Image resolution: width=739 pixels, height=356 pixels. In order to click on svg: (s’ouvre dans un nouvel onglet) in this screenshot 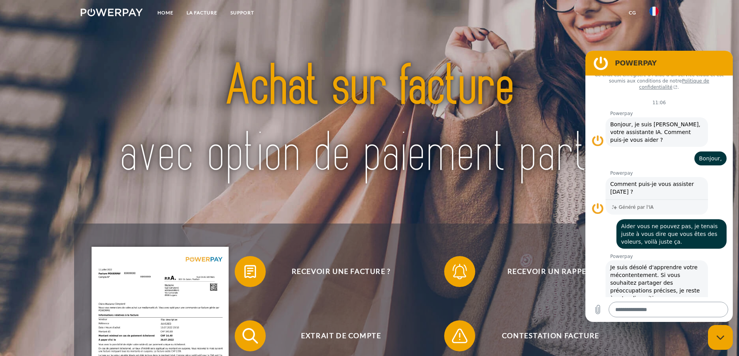, I will do `click(89, 36)`.